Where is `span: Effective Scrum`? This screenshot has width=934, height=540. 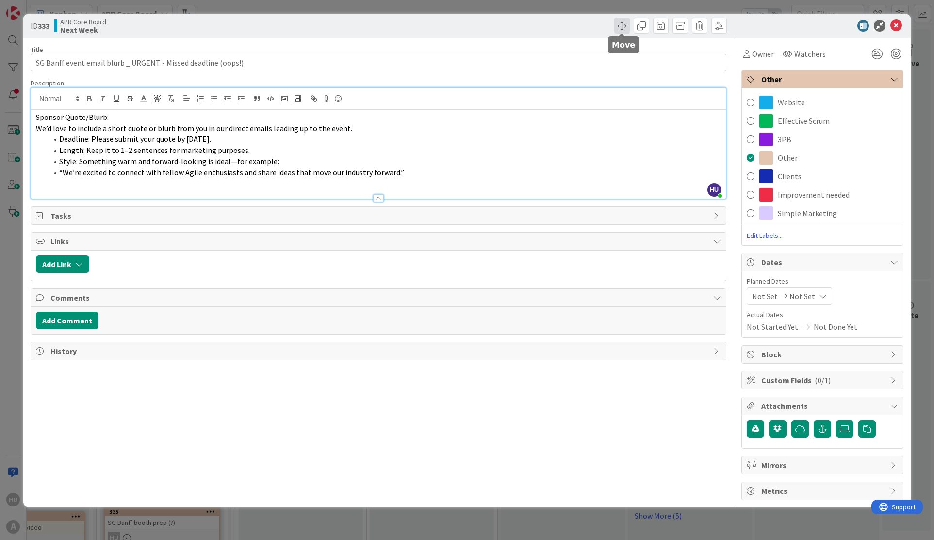
span: Effective Scrum is located at coordinates (804, 121).